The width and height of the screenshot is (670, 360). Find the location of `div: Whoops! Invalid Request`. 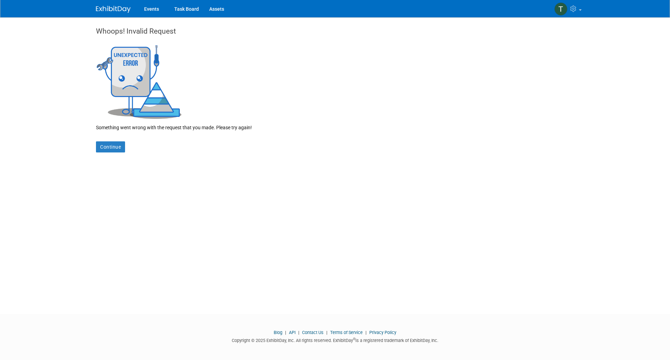

div: Whoops! Invalid Request is located at coordinates (335, 35).